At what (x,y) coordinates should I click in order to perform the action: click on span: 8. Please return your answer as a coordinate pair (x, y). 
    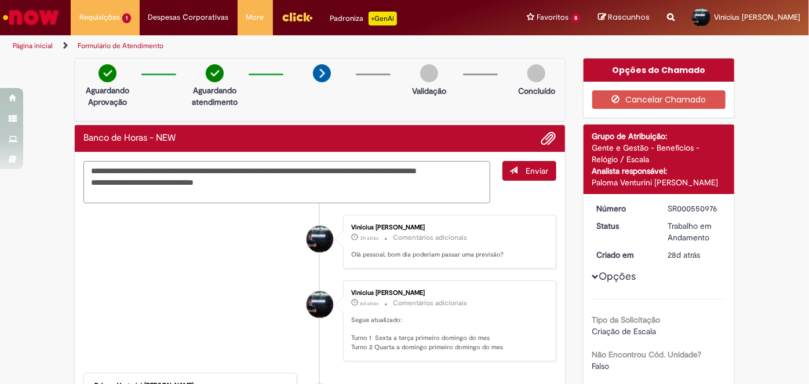
    Looking at the image, I should click on (575, 18).